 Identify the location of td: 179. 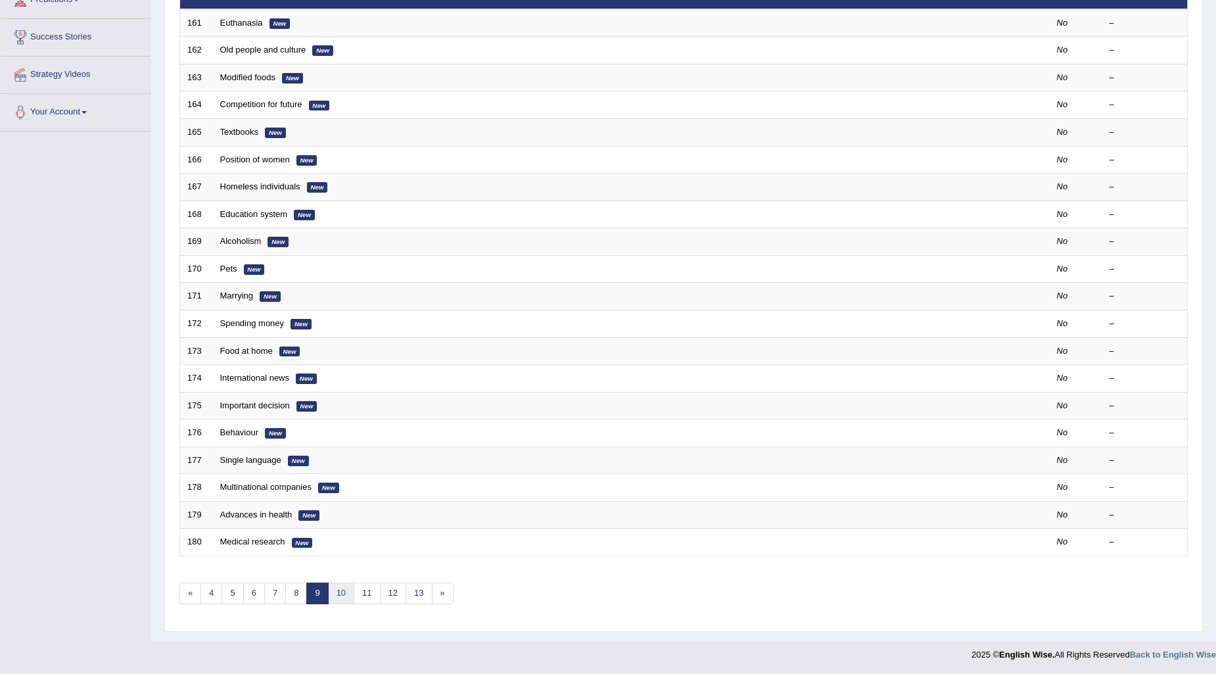
(197, 515).